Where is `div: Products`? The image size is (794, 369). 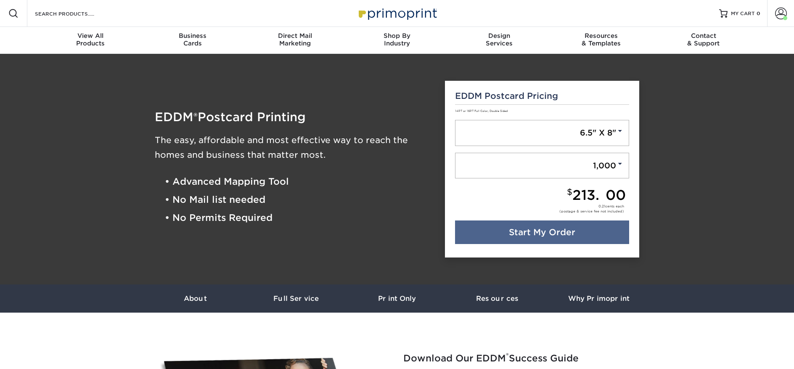 div: Products is located at coordinates (90, 40).